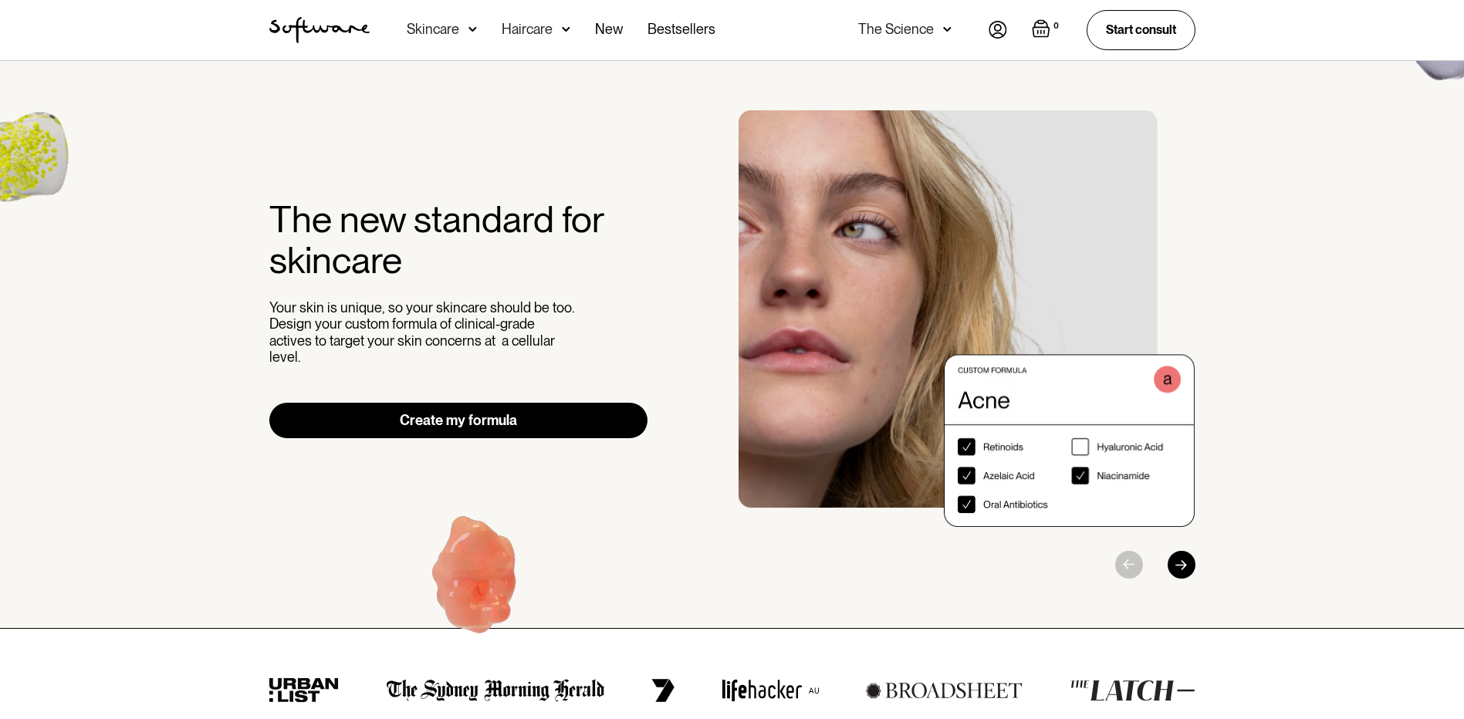  What do you see at coordinates (1132, 691) in the screenshot?
I see `img: the latch logo` at bounding box center [1132, 691].